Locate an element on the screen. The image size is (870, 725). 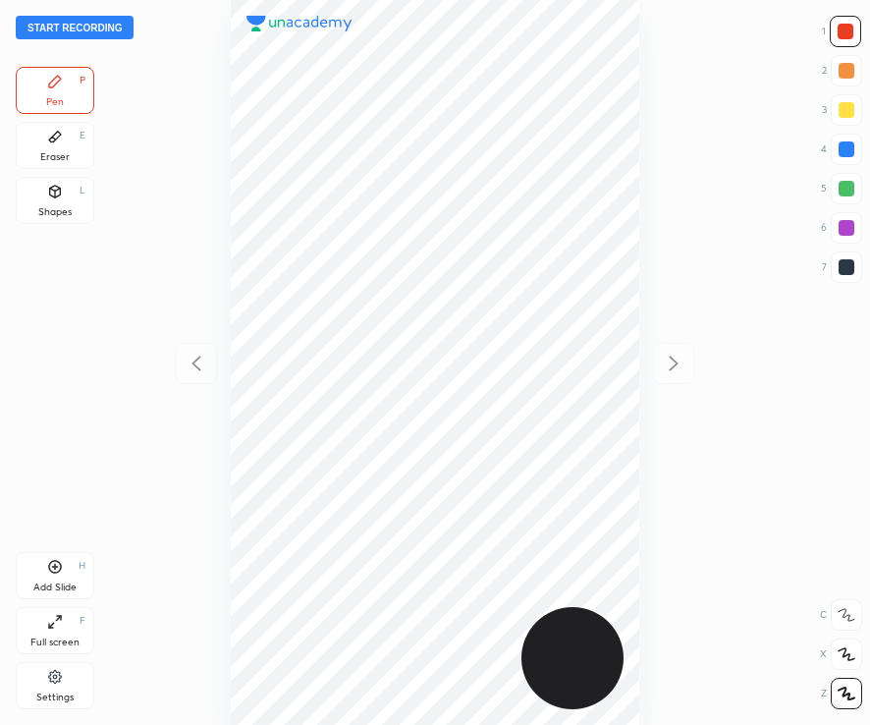
div: C is located at coordinates (841, 615).